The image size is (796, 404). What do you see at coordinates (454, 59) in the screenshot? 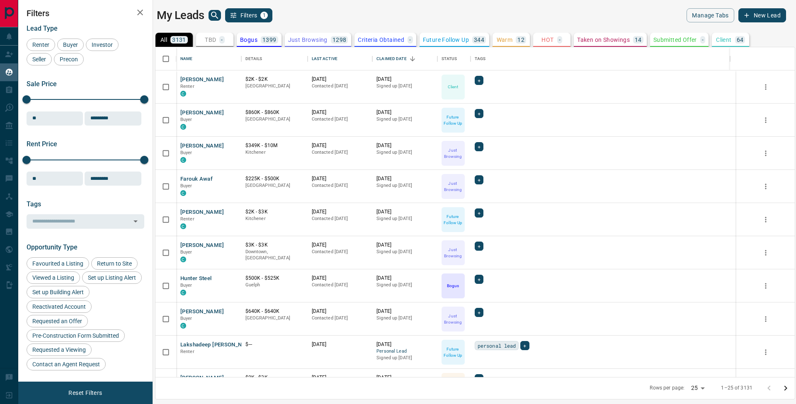
I see `div: Status` at bounding box center [454, 59].